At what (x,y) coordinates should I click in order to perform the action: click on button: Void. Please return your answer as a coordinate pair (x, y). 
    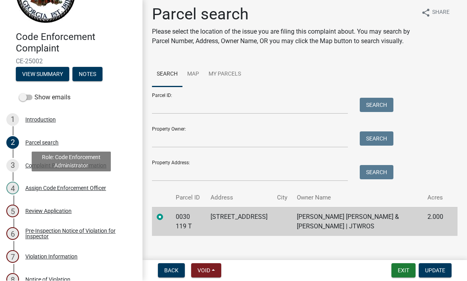
    Looking at the image, I should click on (206, 270).